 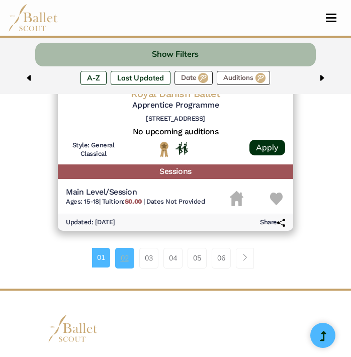 What do you see at coordinates (273, 223) in the screenshot?
I see `h6: Share` at bounding box center [273, 223].